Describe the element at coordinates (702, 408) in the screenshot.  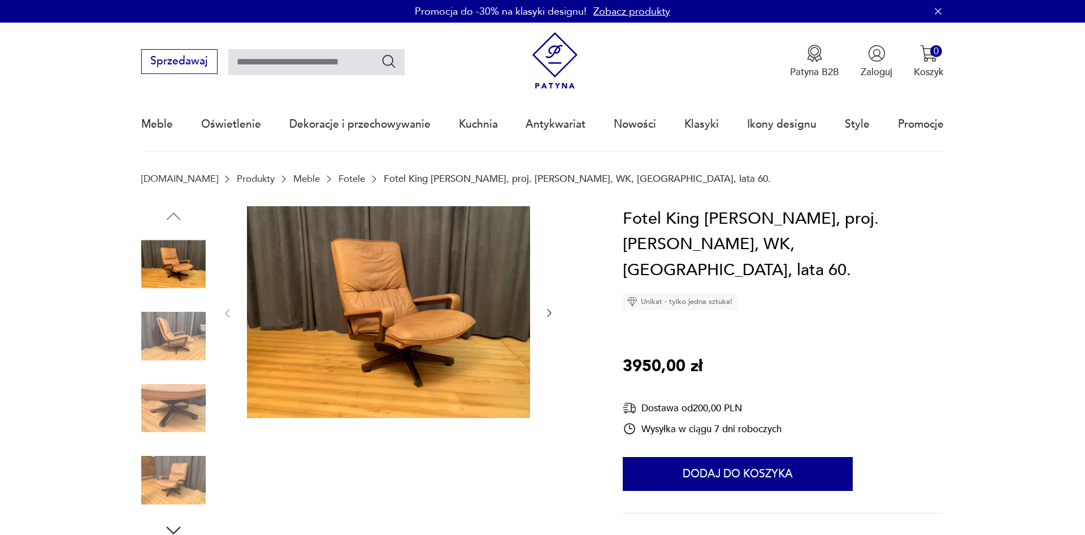
I see `div: Dostawa od 200,00 PLN` at that location.